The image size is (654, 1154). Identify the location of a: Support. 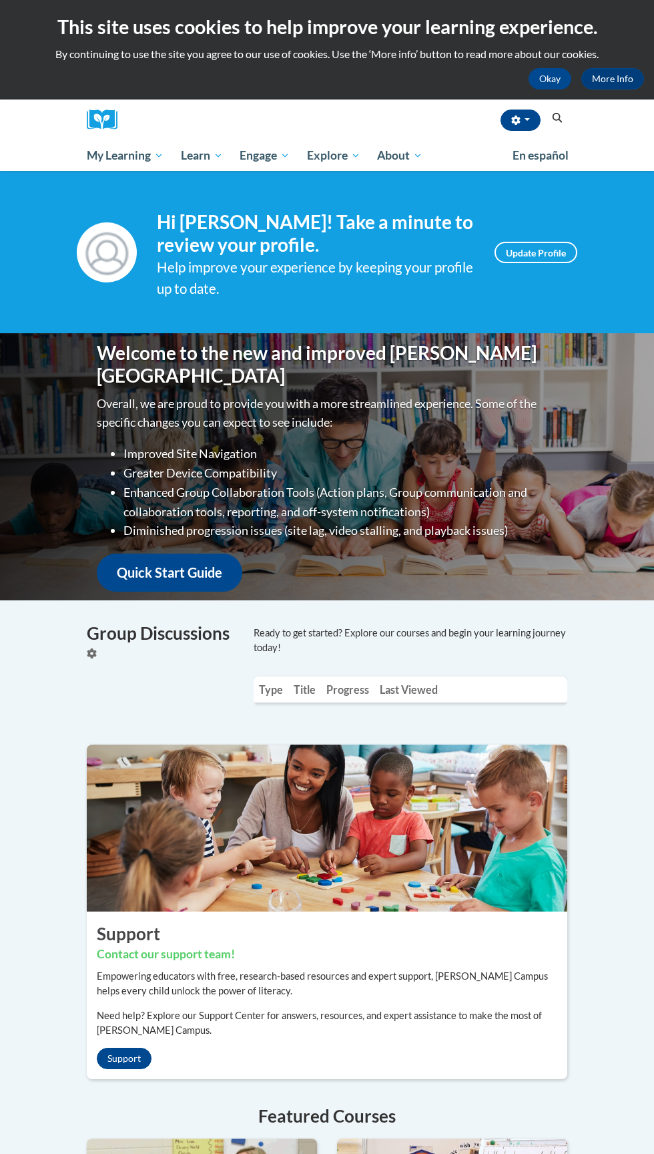
(124, 1059).